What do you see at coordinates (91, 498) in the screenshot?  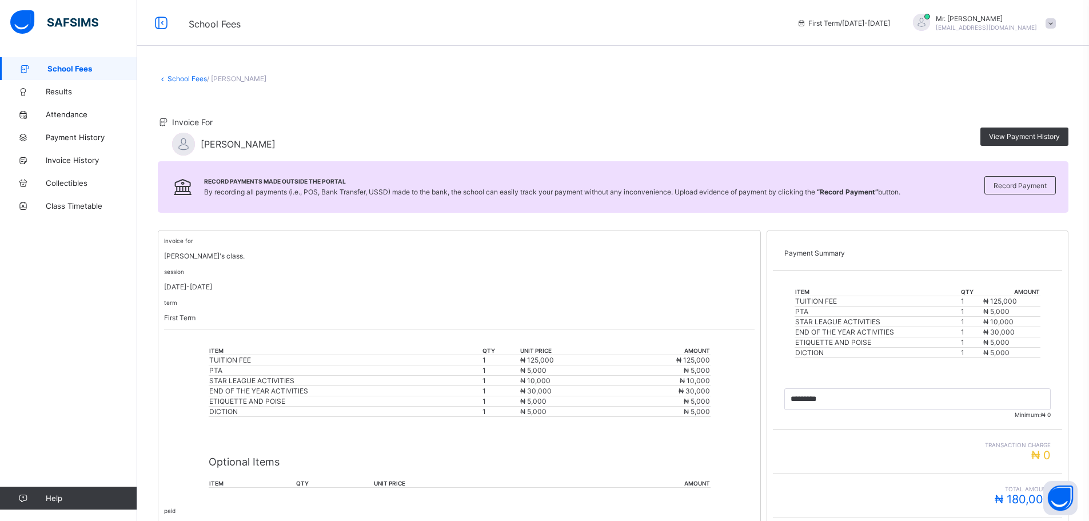 I see `span: Help` at bounding box center [91, 498].